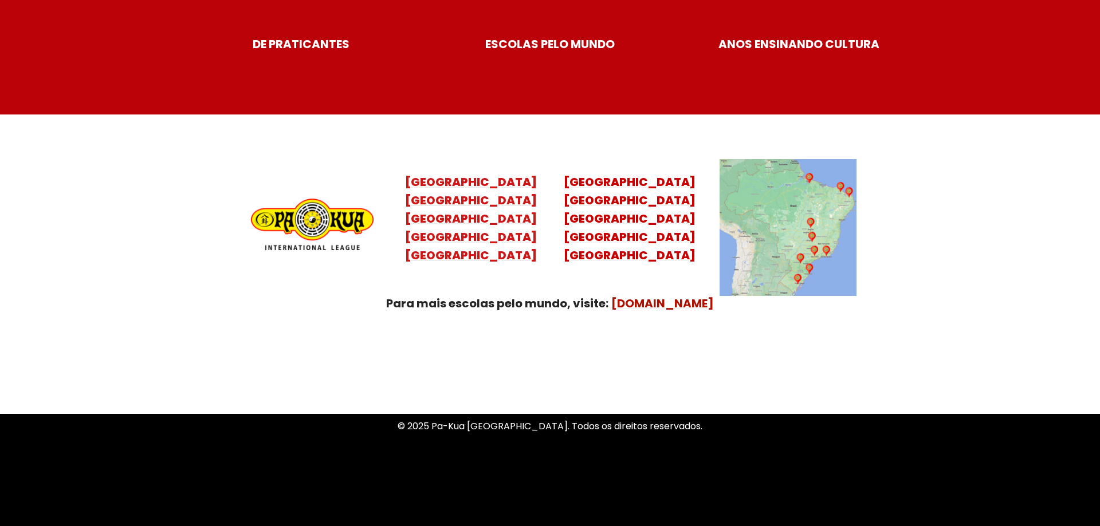 This screenshot has height=526, width=1100. I want to click on p: Uma Escola de conhecimentos orientais para toda a família. Foco, habilidade concentração, conquis..., so click(550, 383).